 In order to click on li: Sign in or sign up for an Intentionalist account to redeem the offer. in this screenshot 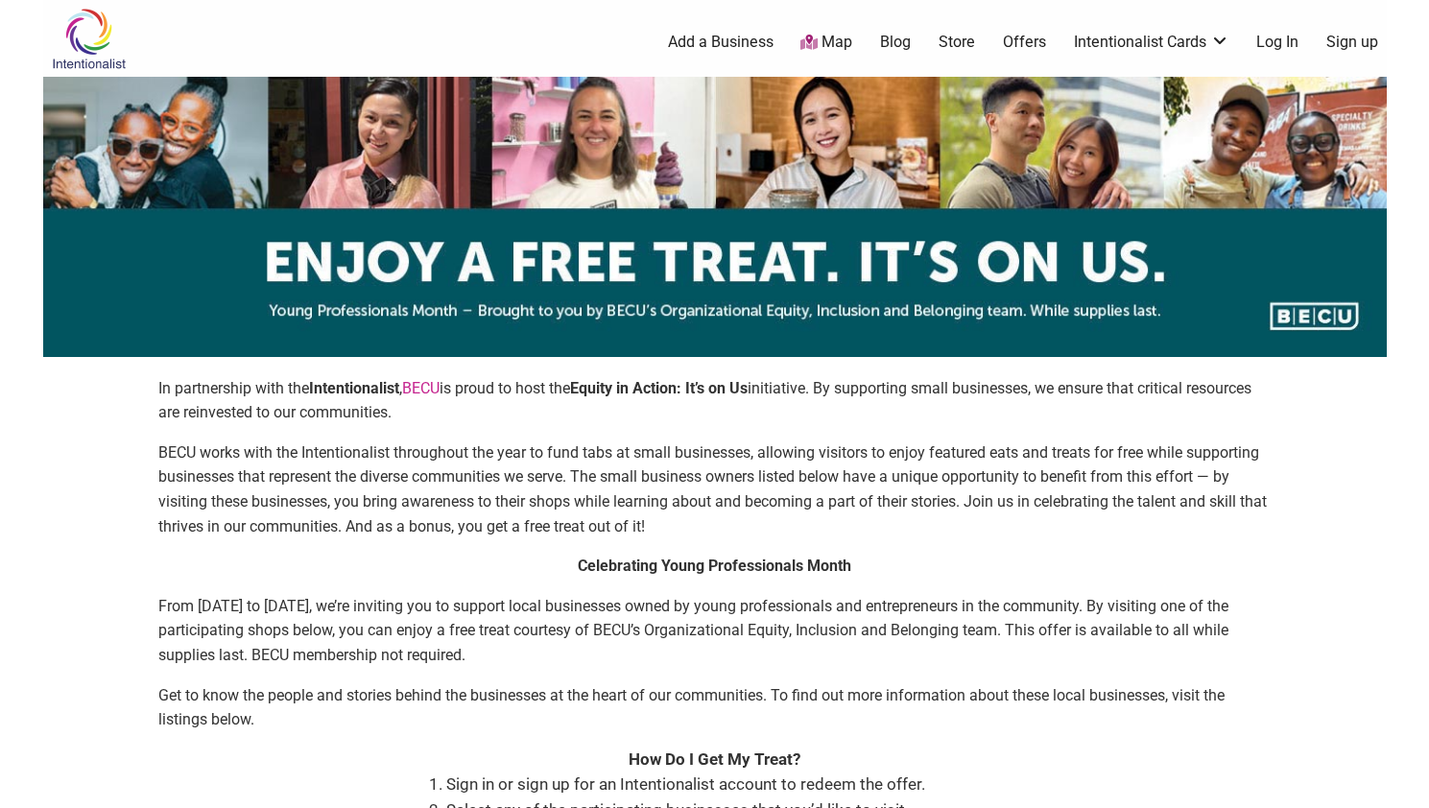, I will do `click(725, 784)`.